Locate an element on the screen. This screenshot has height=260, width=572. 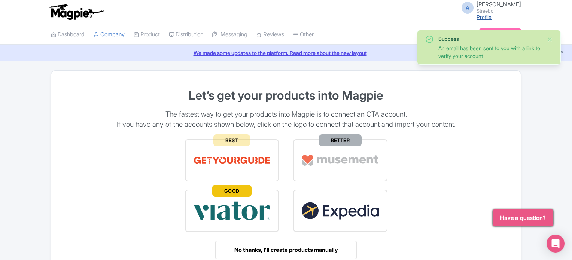
span: Have a question? is located at coordinates (523, 218).